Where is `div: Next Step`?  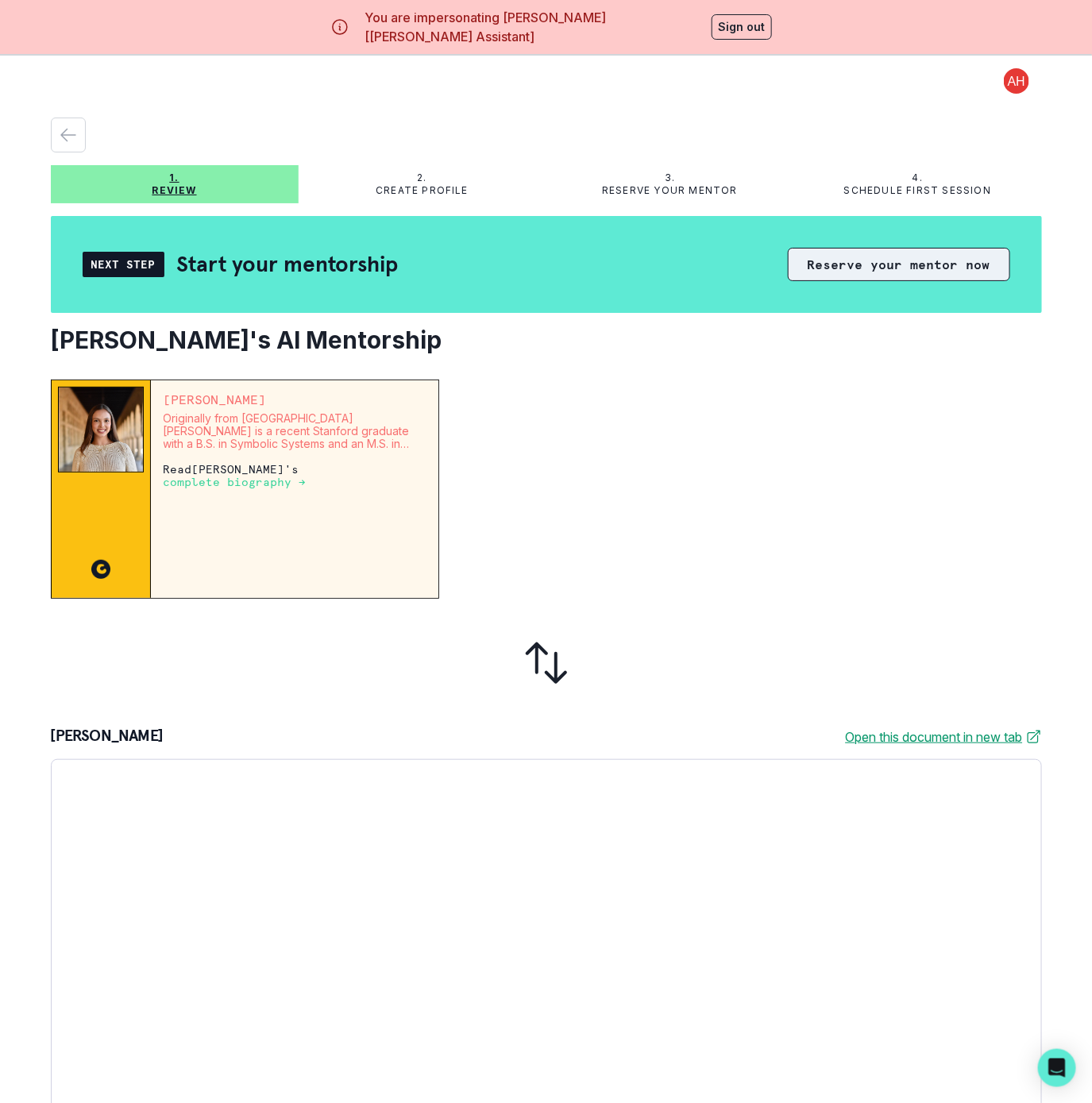
div: Next Step is located at coordinates (123, 264).